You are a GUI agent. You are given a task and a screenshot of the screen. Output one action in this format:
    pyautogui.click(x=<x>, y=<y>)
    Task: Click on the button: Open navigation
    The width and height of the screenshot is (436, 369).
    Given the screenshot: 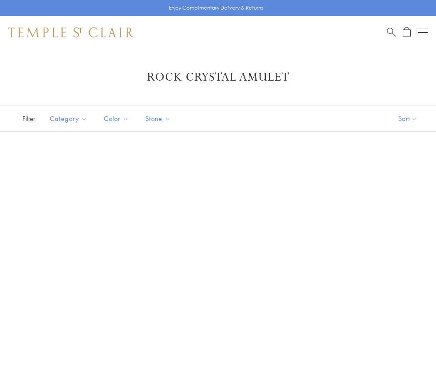 What is the action you would take?
    pyautogui.click(x=423, y=32)
    